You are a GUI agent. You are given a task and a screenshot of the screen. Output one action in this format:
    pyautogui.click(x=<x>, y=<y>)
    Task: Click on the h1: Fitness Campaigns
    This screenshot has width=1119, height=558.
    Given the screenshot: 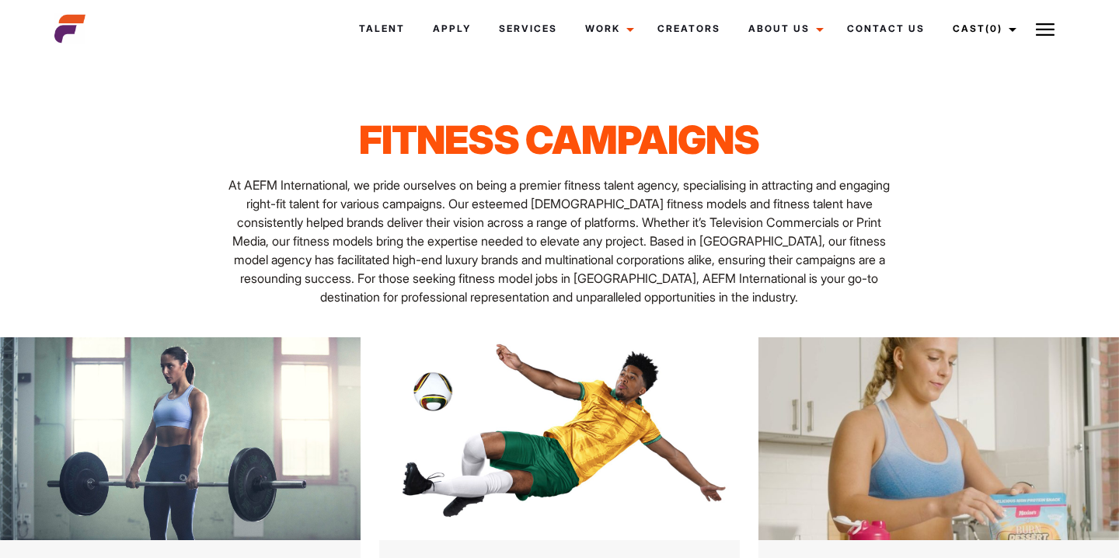 What is the action you would take?
    pyautogui.click(x=559, y=140)
    